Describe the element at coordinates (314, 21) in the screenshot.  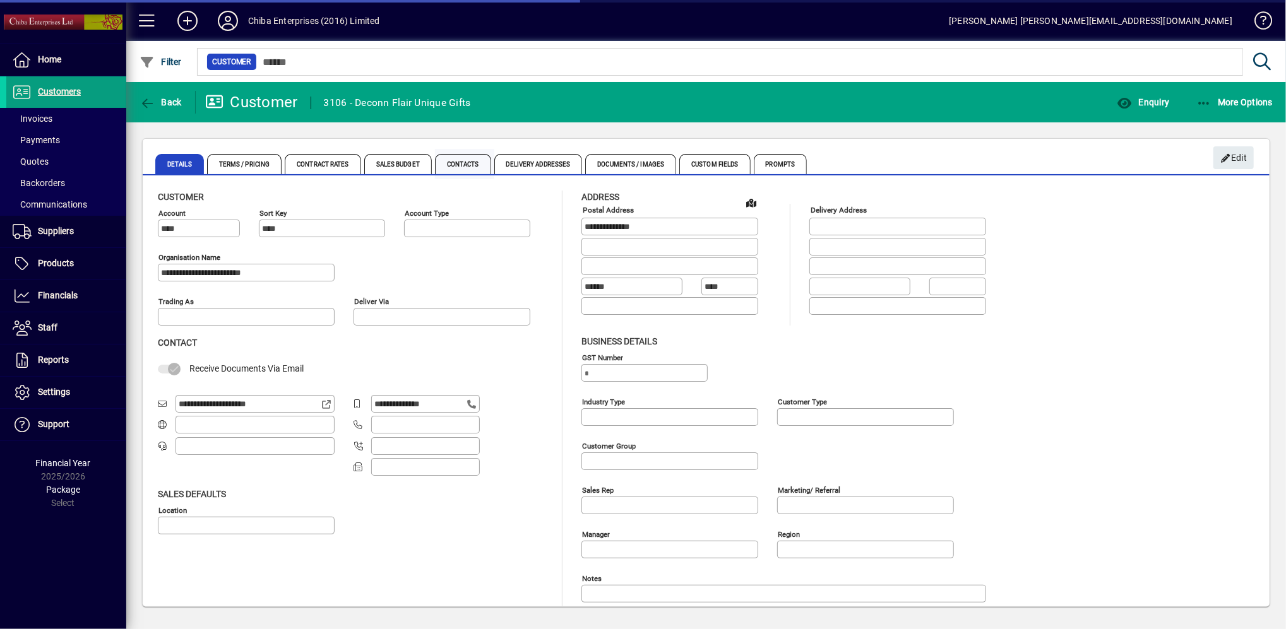
I see `div: Chiba Enterprises (2016) Limited` at that location.